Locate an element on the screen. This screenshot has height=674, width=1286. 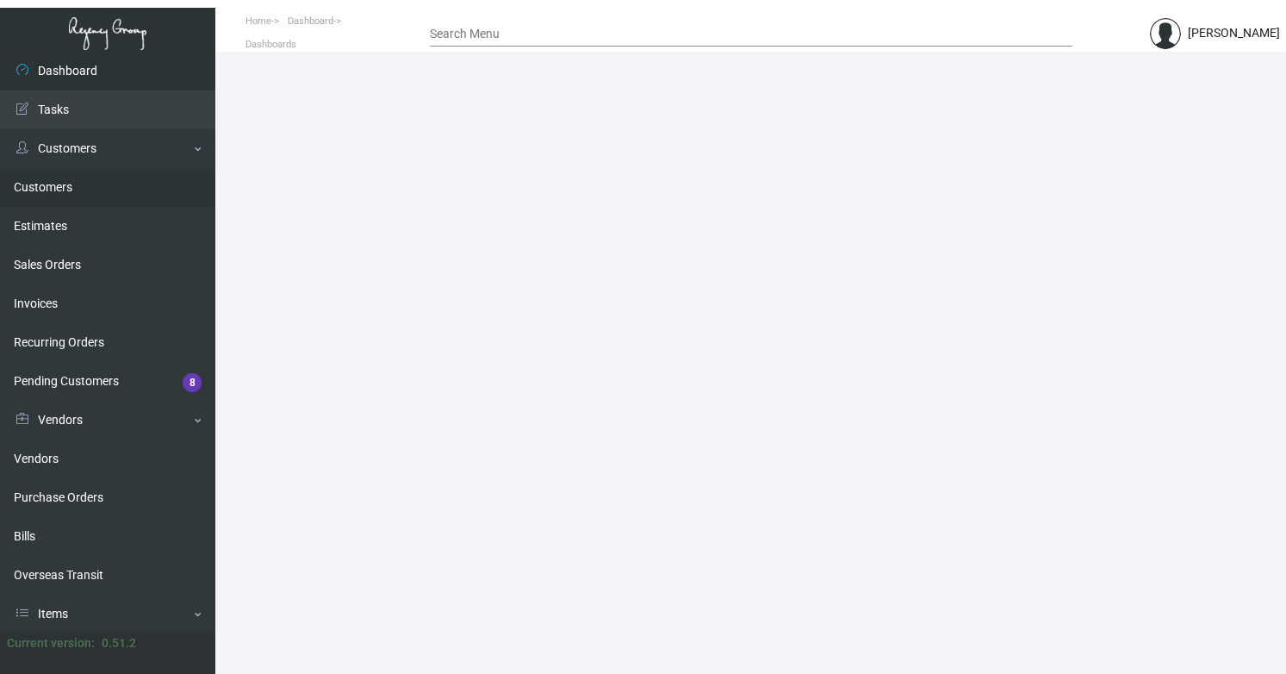
div: 0.51.2 is located at coordinates (119, 643).